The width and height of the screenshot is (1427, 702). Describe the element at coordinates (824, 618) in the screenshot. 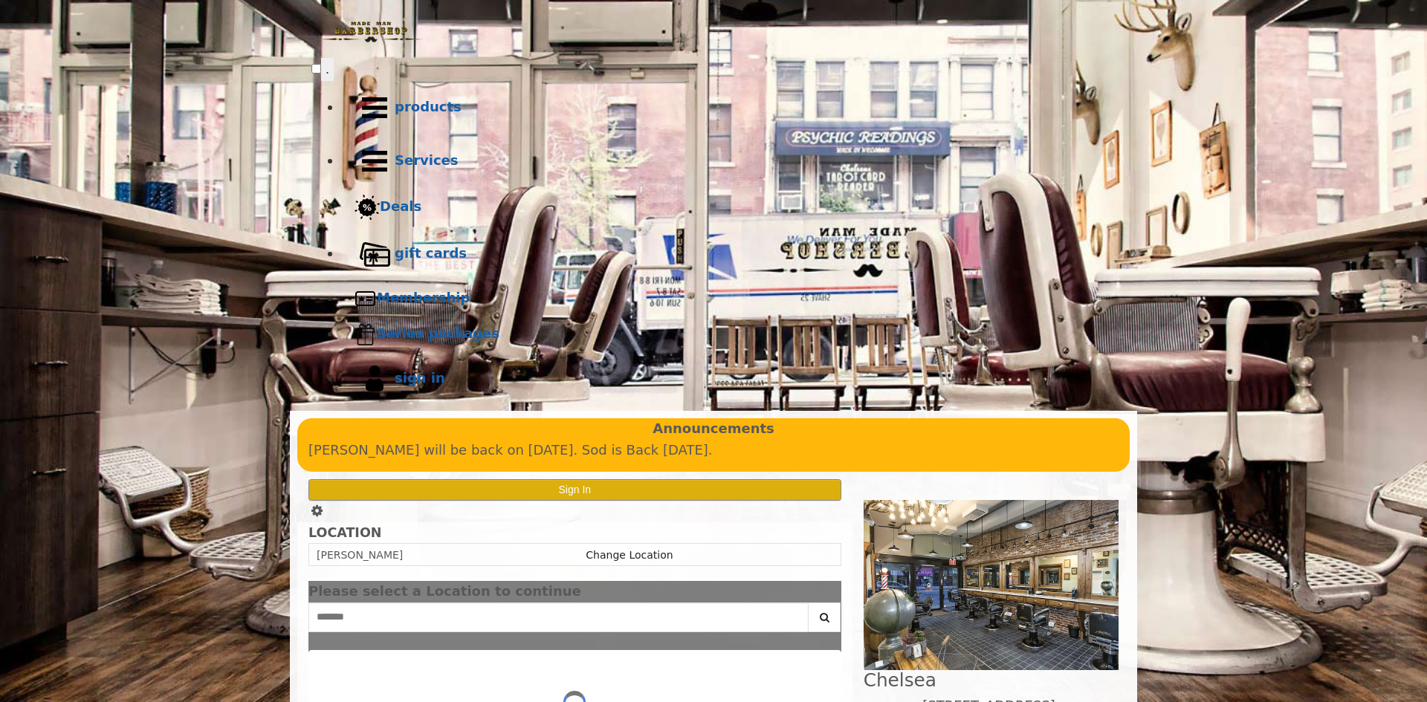

I see `i: Search button` at that location.